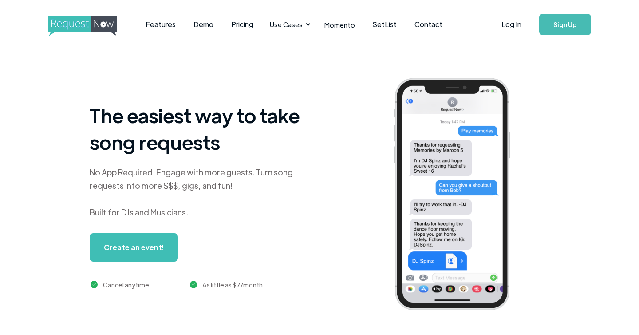 The width and height of the screenshot is (639, 335). Describe the element at coordinates (428, 24) in the screenshot. I see `a: Contact` at that location.